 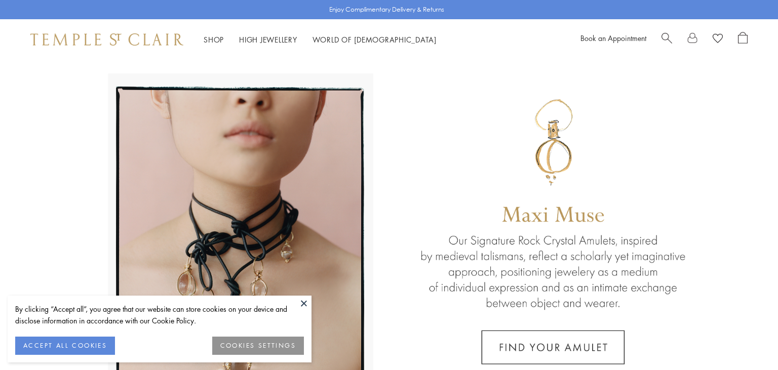 I want to click on button: COOKIES SETTINGS, so click(x=258, y=346).